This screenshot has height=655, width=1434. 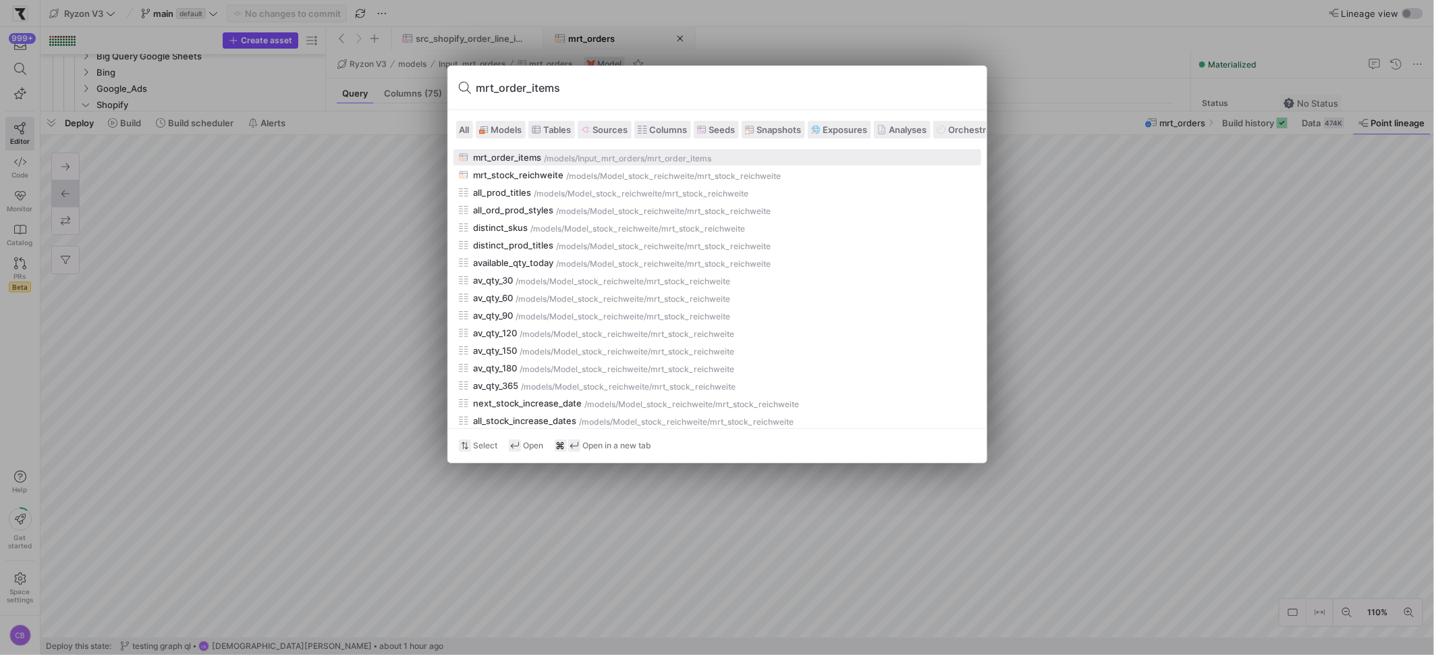 I want to click on button: Seeds, so click(x=716, y=130).